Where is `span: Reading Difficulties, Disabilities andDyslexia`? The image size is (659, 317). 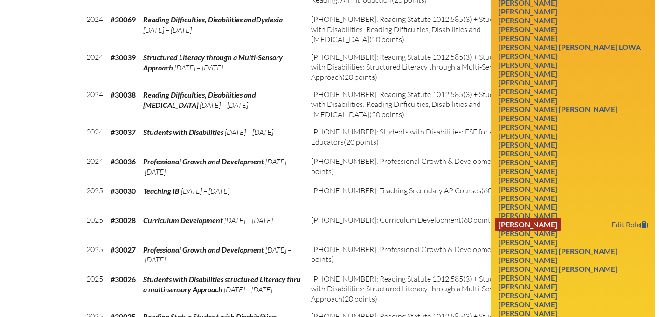
span: Reading Difficulties, Disabilities andDyslexia is located at coordinates (213, 19).